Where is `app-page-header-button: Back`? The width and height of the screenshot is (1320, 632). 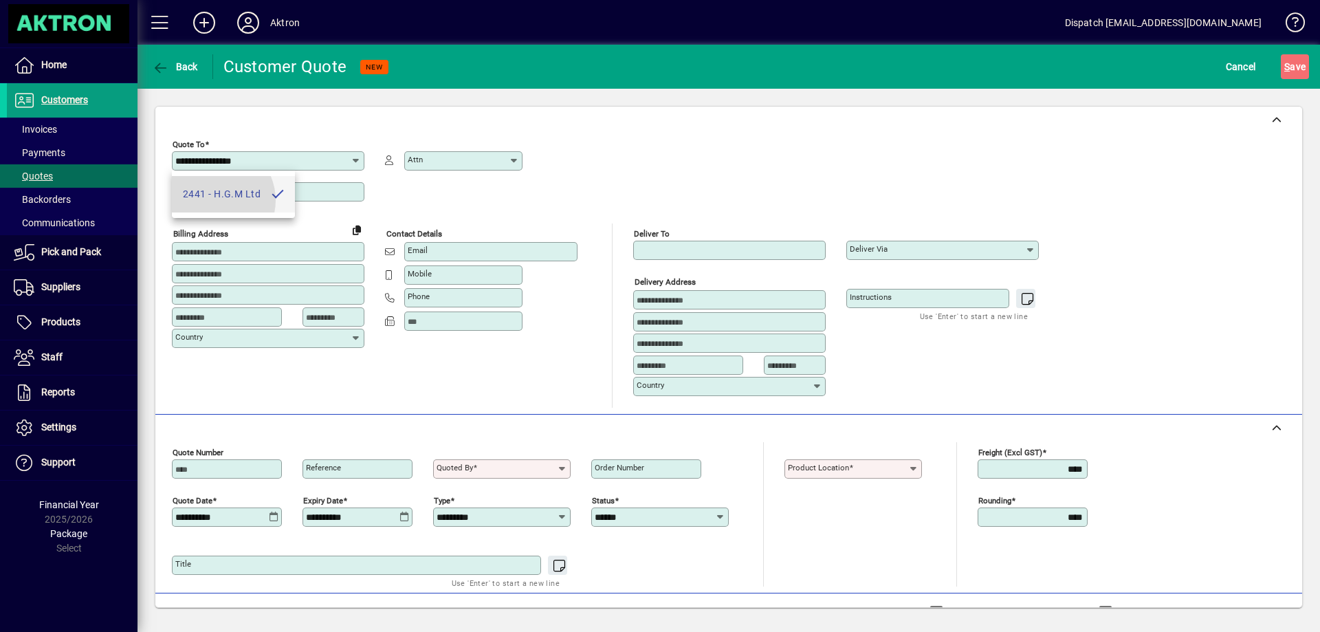
app-page-header-button: Back is located at coordinates (175, 67).